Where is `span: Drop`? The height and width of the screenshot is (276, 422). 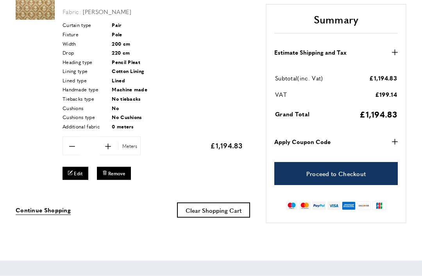 span: Drop is located at coordinates (86, 53).